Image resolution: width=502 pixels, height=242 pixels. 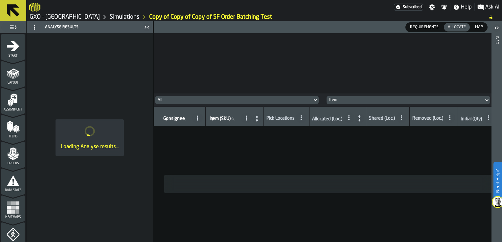 I want to click on div: Removed (Loc.), so click(x=427, y=119).